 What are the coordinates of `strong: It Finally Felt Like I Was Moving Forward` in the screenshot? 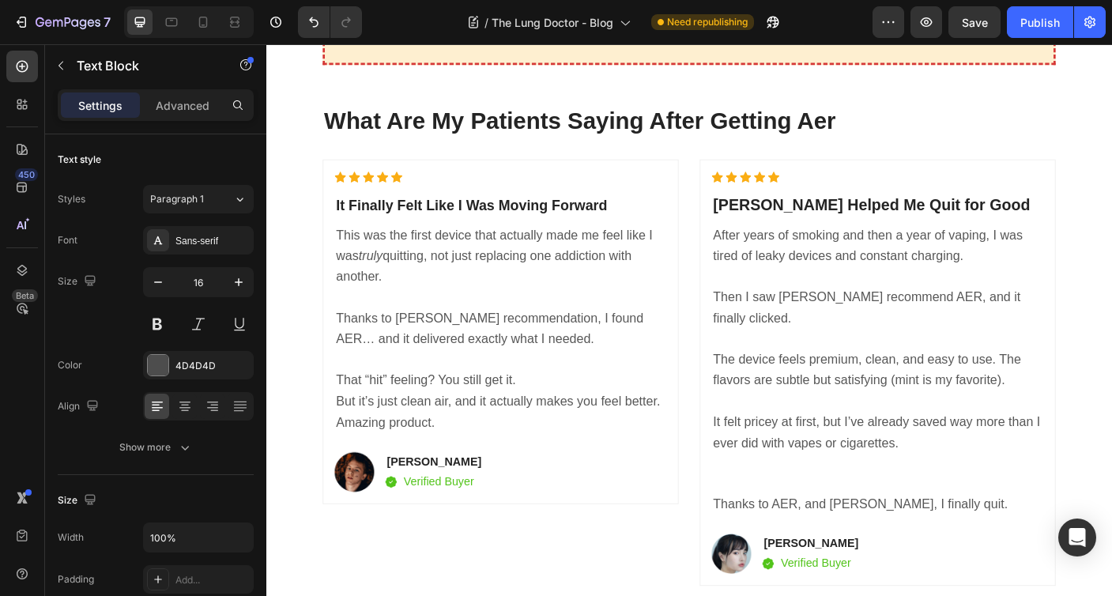 It's located at (230, 180).